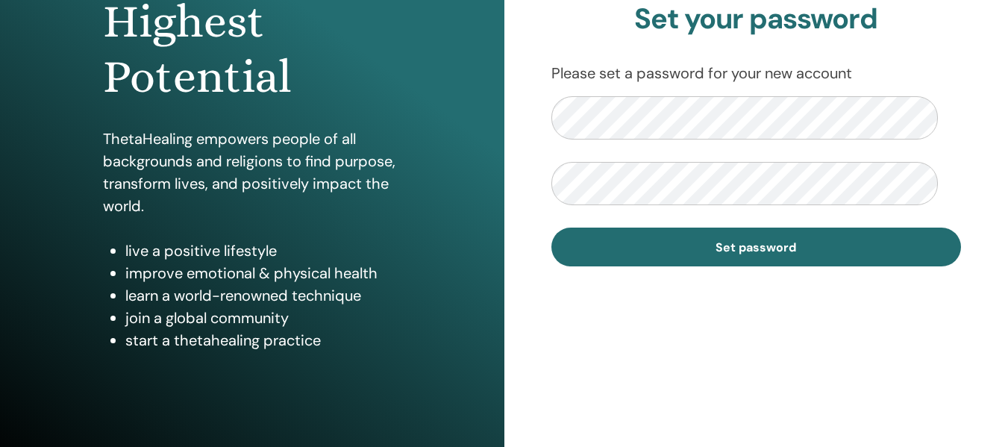  I want to click on p: ThetaHealing empowers people of all backgrounds and religions to find purpose, transform lives, a..., so click(252, 172).